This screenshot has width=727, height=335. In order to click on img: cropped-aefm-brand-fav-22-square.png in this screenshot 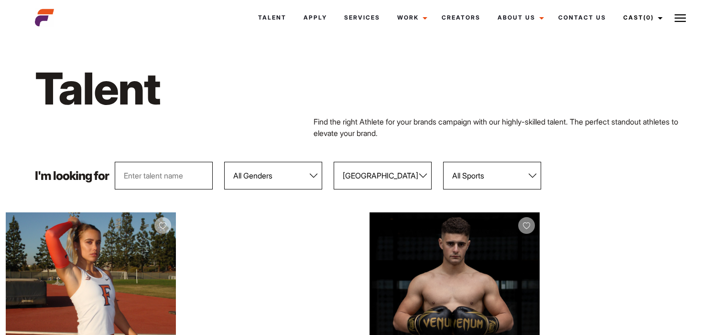, I will do `click(44, 18)`.